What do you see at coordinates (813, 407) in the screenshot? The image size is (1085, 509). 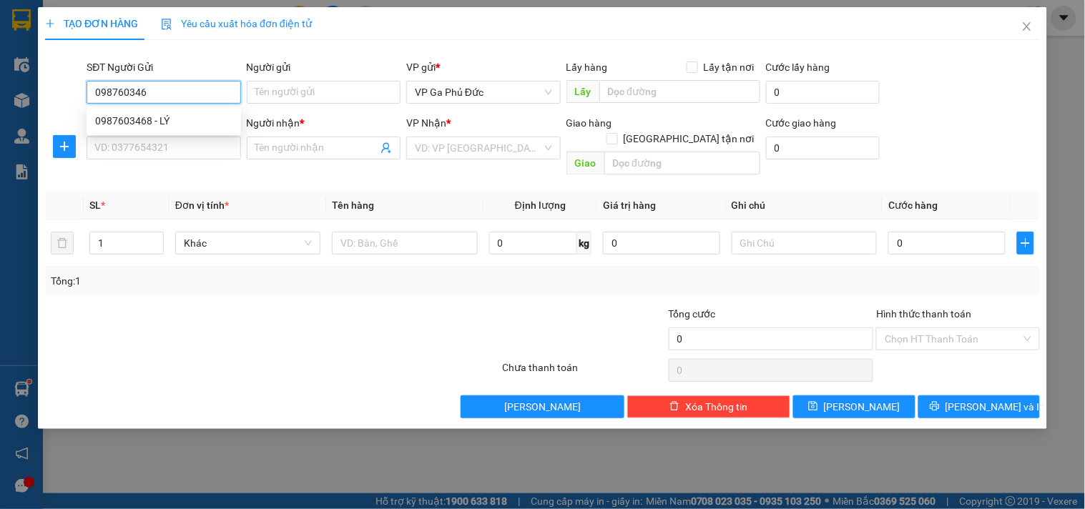 I see `span: save` at bounding box center [813, 407].